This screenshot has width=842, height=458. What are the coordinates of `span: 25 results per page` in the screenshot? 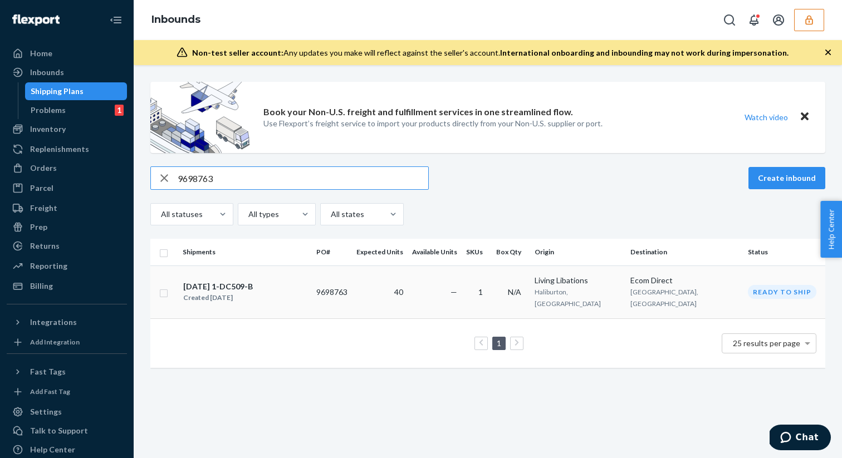 It's located at (766, 343).